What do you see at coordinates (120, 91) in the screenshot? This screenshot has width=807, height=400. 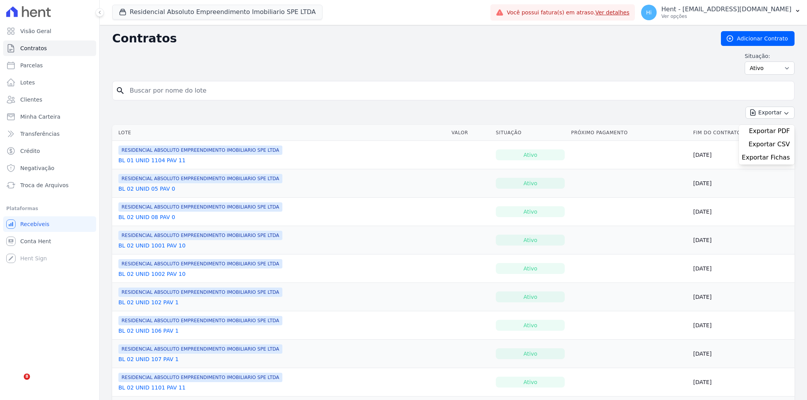 I see `i: search` at bounding box center [120, 91].